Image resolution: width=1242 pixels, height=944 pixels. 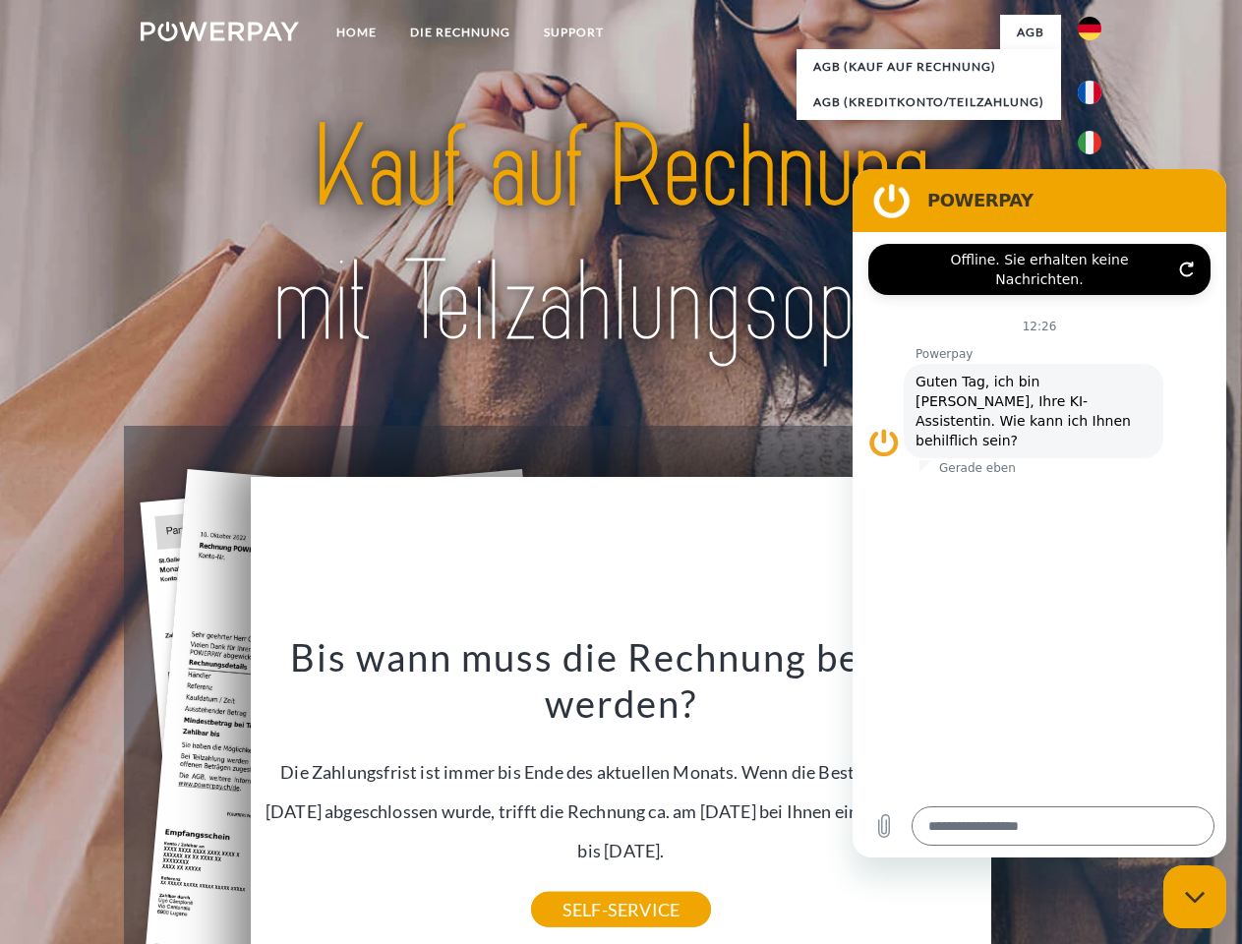 What do you see at coordinates (621, 235) in the screenshot?
I see `img: title-powerpay_de.svg` at bounding box center [621, 235].